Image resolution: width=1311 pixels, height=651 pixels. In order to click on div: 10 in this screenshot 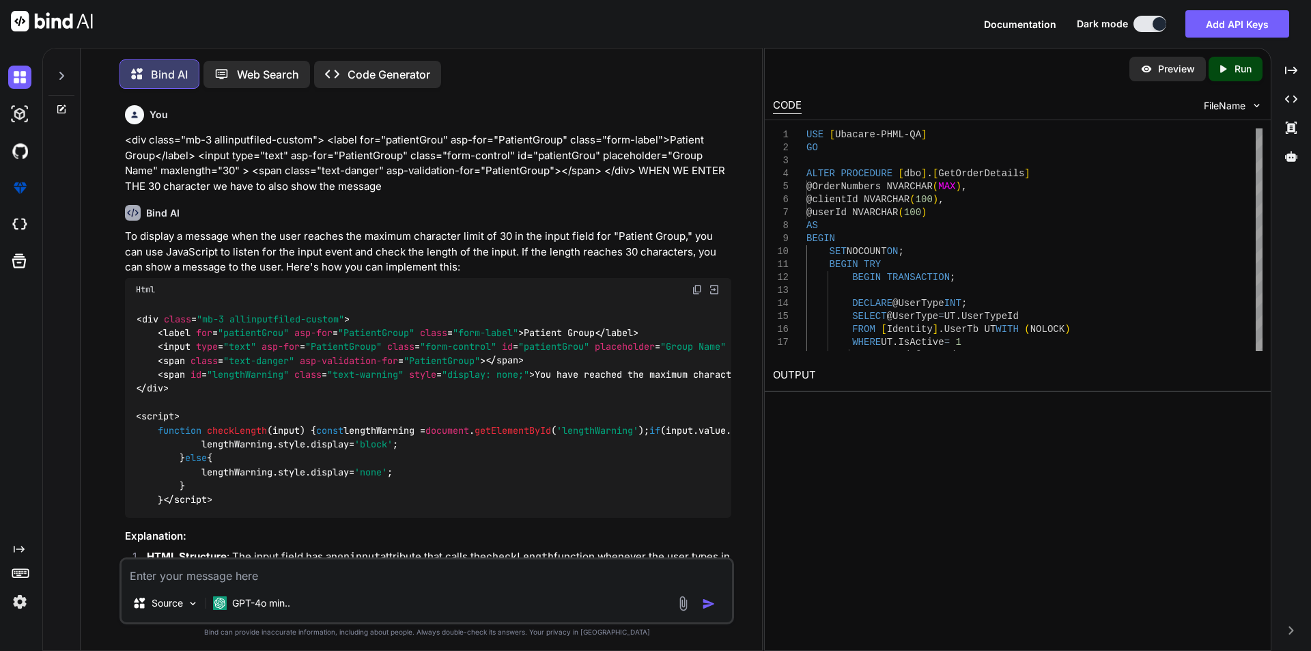, I will do `click(780, 251)`.